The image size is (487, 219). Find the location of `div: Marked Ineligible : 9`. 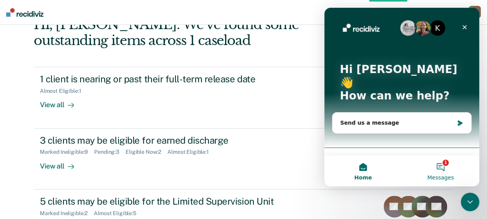

div: Marked Ineligible : 9 is located at coordinates (67, 152).